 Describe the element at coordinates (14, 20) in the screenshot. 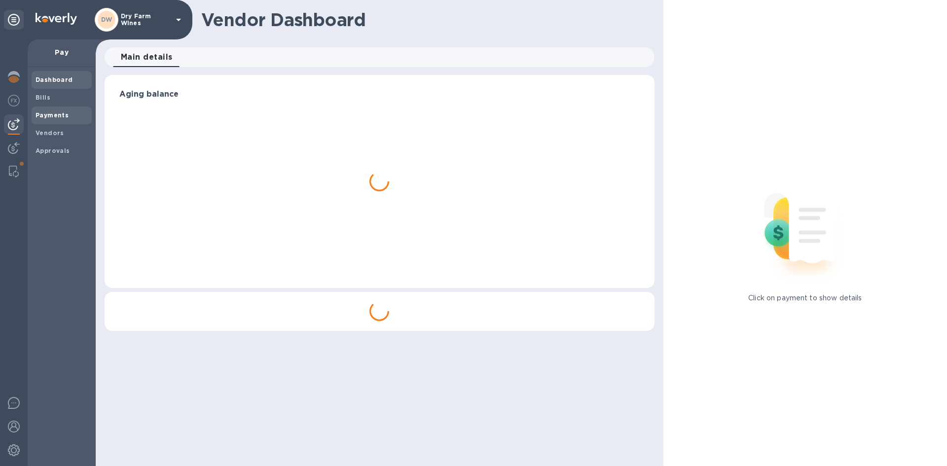

I see `div: Unpin categories` at that location.